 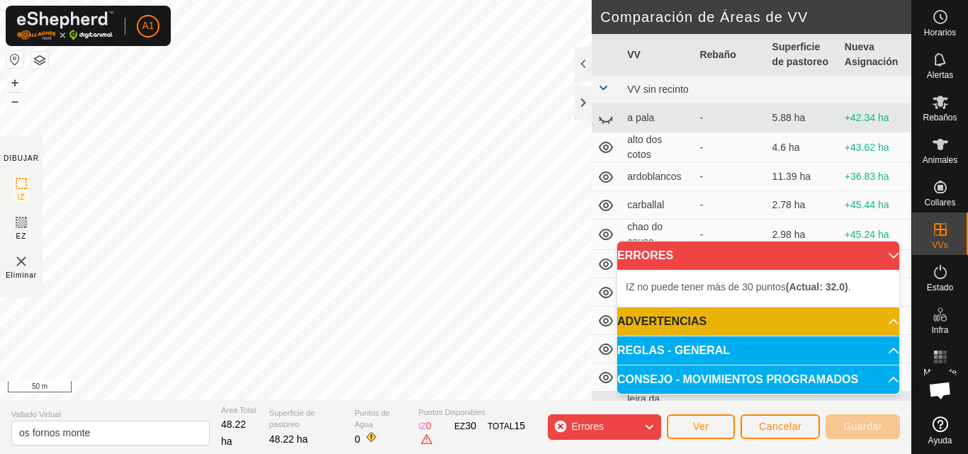 I want to click on button: Ver, so click(x=701, y=427).